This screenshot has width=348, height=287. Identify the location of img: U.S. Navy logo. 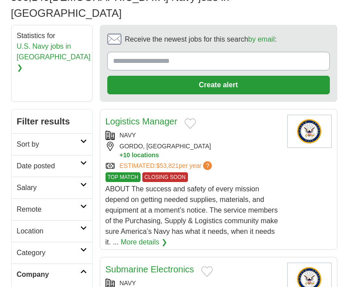
(309, 131).